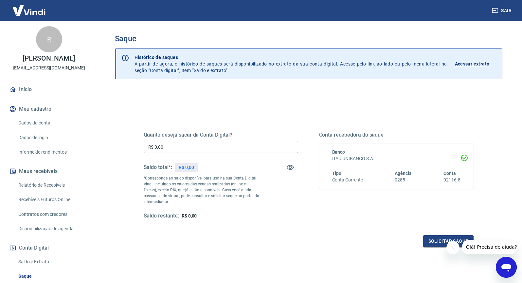 This screenshot has width=522, height=283. Describe the element at coordinates (450, 173) in the screenshot. I see `span: Conta` at that location.